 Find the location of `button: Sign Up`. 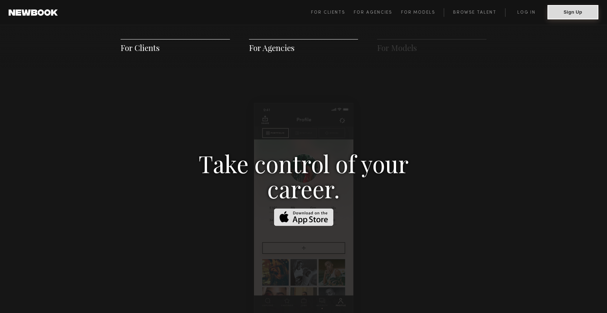

button: Sign Up is located at coordinates (573, 12).